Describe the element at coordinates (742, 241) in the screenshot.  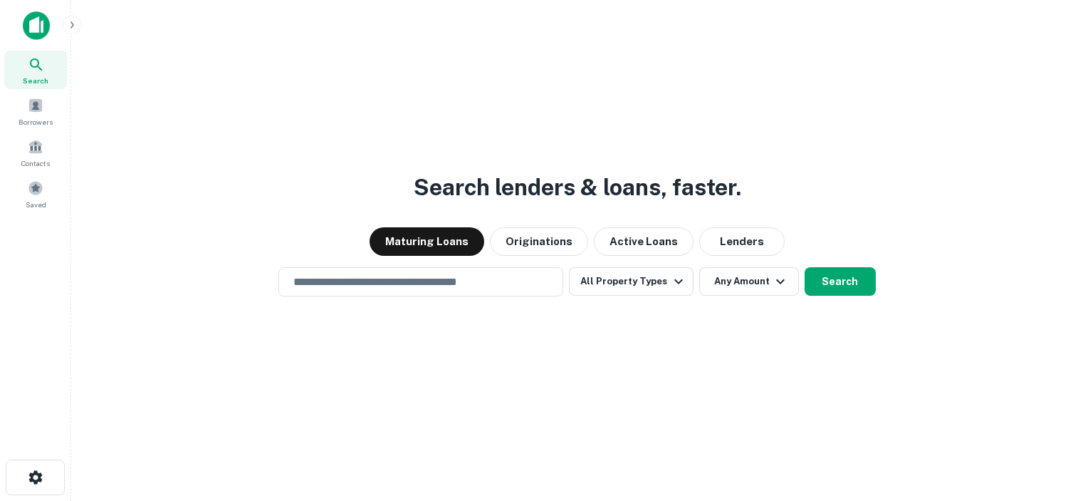
I see `button: Lenders` at that location.